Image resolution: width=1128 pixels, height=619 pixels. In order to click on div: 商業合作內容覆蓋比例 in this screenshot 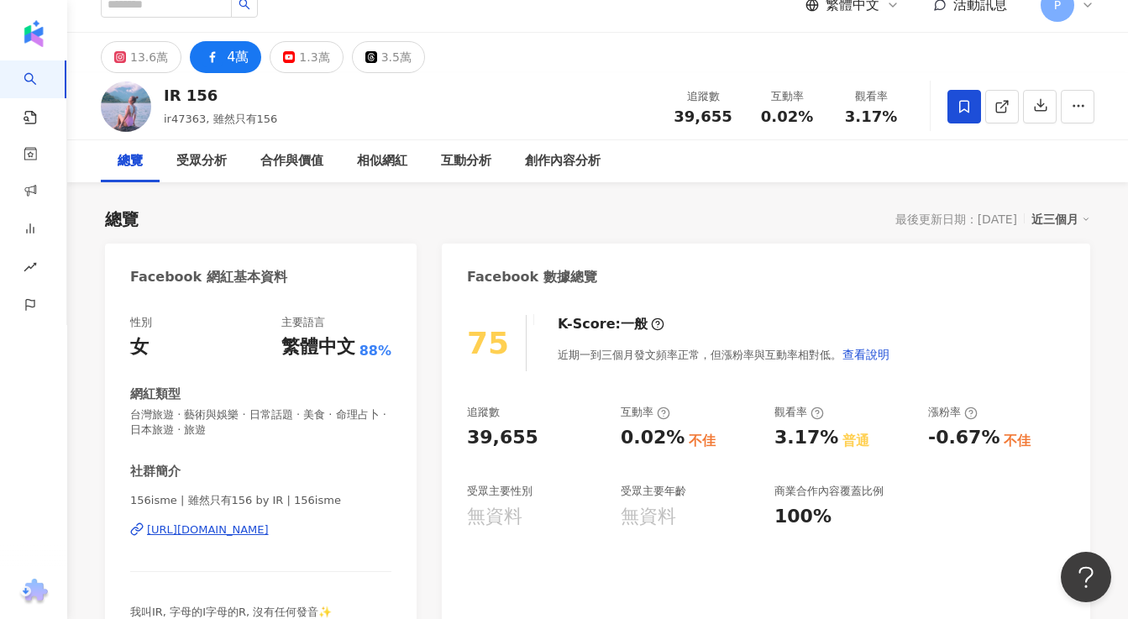, I will do `click(829, 492)`.